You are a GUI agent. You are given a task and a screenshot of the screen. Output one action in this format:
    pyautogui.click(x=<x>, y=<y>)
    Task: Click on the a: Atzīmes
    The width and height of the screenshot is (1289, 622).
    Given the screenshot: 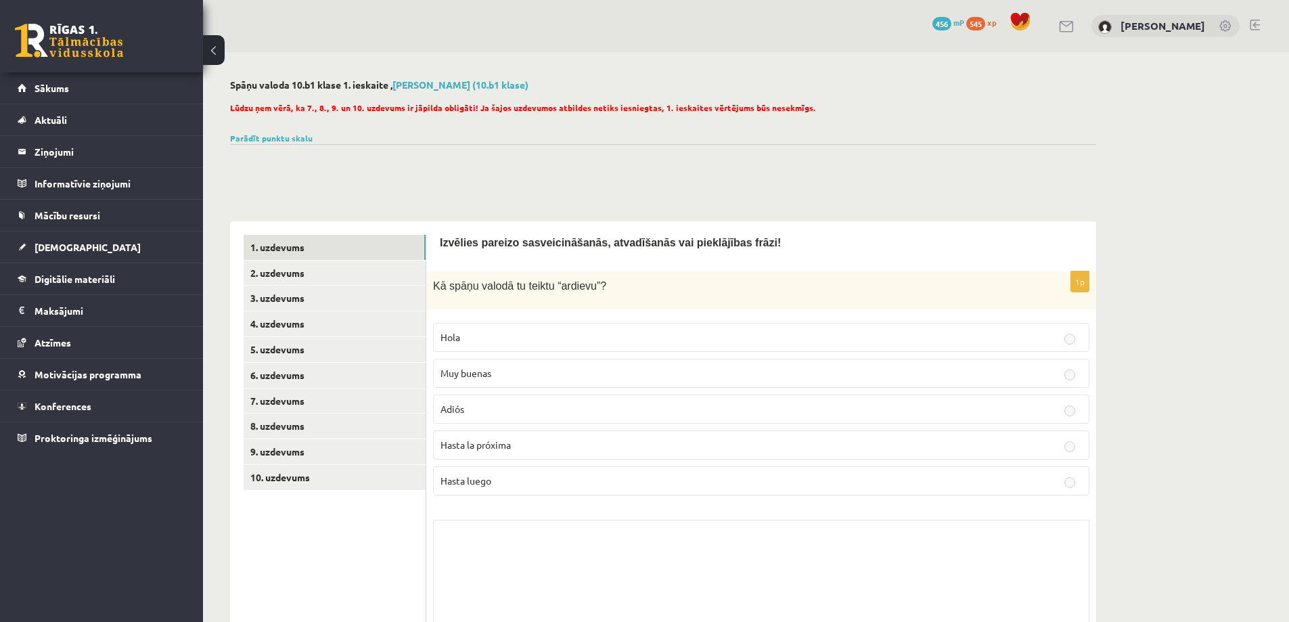 What is the action you would take?
    pyautogui.click(x=102, y=342)
    